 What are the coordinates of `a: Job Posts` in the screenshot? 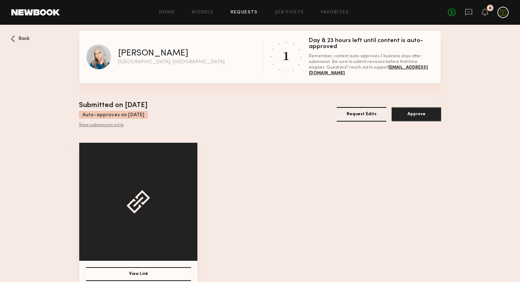 It's located at (289, 12).